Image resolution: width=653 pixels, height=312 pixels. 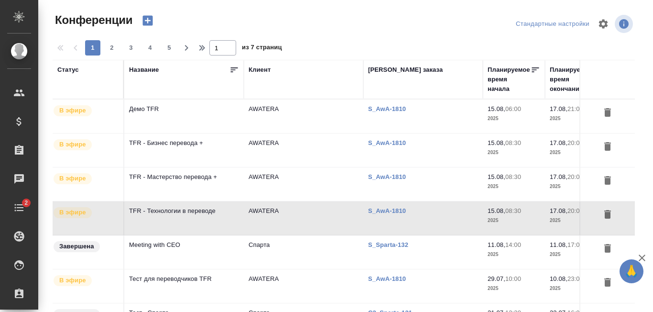 What do you see at coordinates (144, 70) in the screenshot?
I see `div: Название` at bounding box center [144, 70].